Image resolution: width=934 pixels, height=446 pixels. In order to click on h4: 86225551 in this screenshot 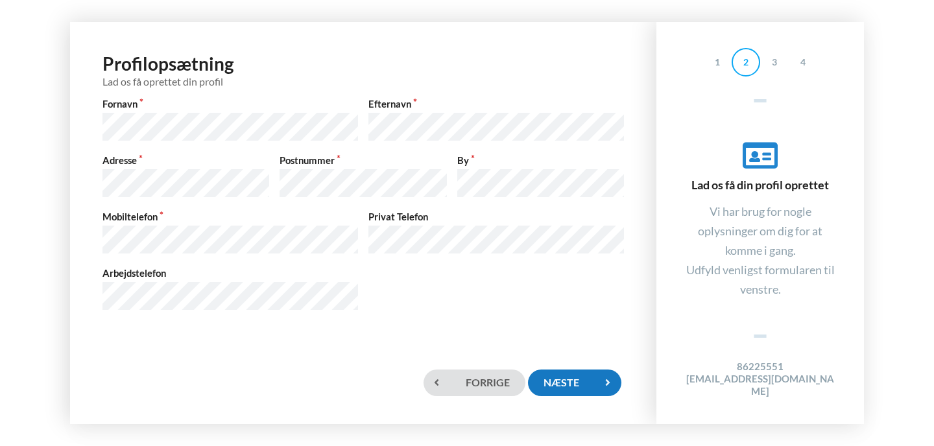, I will do `click(760, 366)`.